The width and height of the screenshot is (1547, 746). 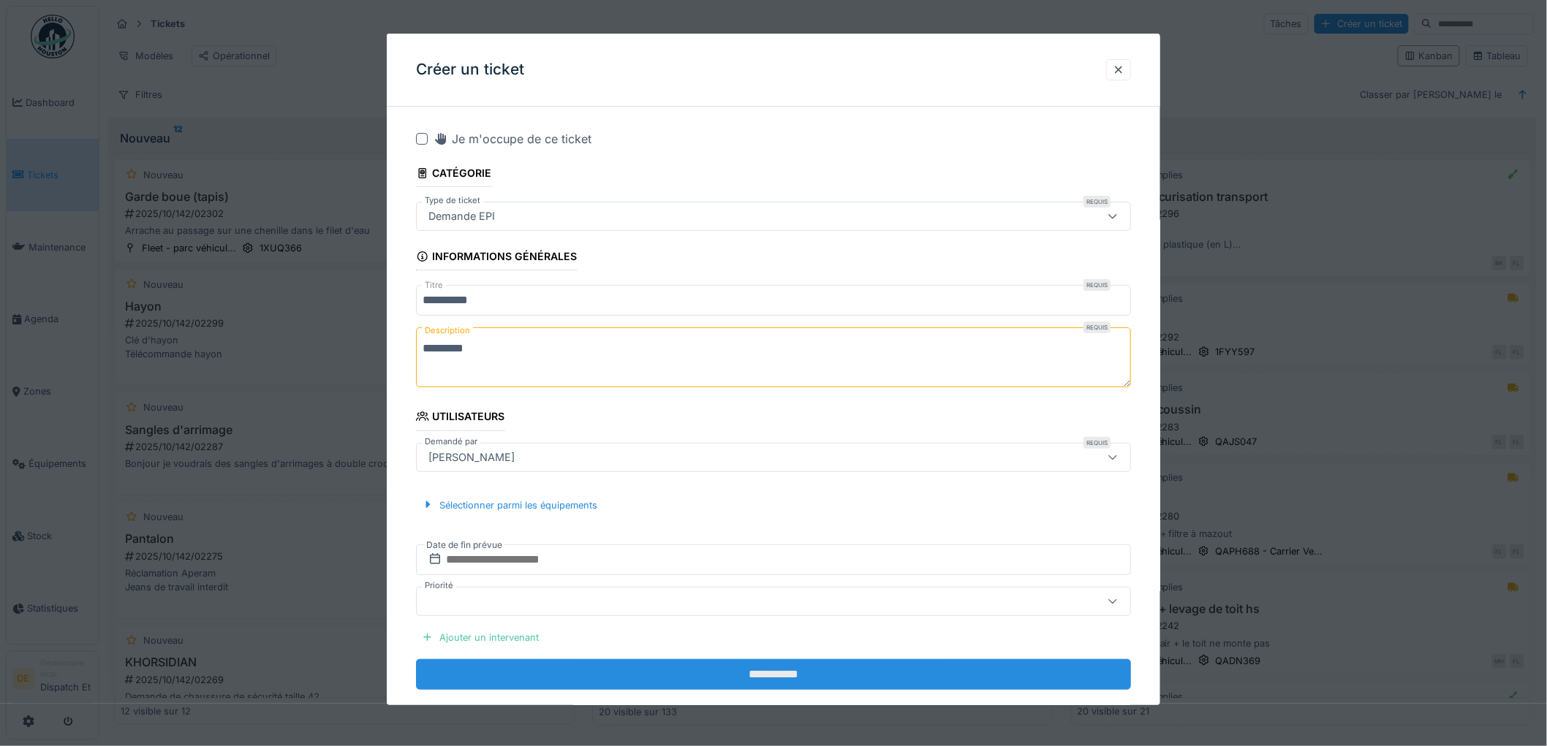 What do you see at coordinates (513, 139) in the screenshot?
I see `div: Je m'occupe de ce ticket` at bounding box center [513, 139].